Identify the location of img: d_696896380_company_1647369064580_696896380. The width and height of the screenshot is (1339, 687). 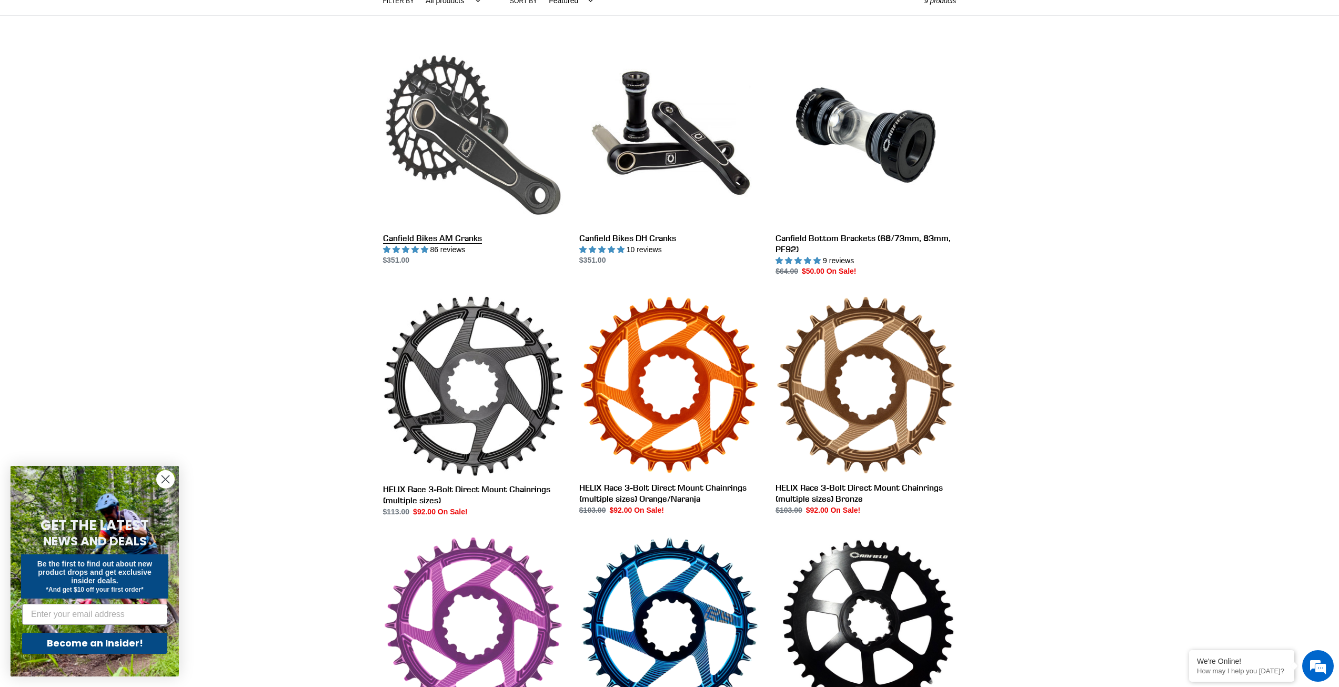
(47, 66).